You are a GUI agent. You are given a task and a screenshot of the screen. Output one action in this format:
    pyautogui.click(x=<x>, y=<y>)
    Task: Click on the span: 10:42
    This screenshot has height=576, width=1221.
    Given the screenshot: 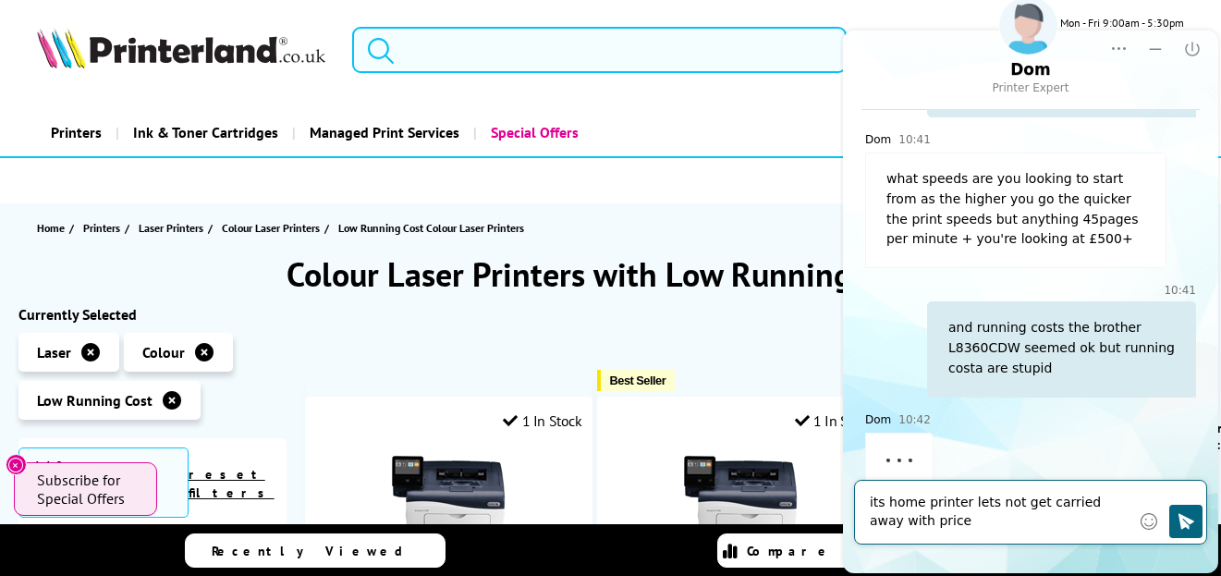 What is the action you would take?
    pyautogui.click(x=74, y=420)
    